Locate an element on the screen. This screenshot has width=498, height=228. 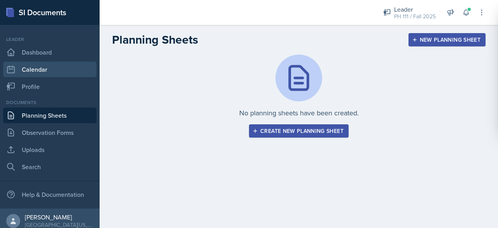
a: Search is located at coordinates (50, 167).